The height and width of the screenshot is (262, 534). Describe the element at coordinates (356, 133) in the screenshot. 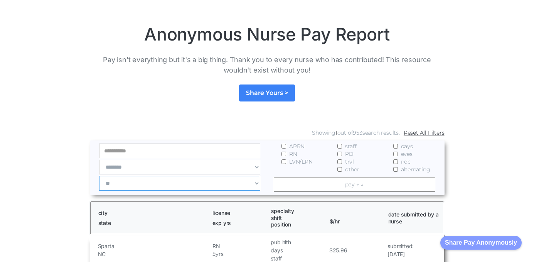

I see `div: Showing out of search results.` at that location.